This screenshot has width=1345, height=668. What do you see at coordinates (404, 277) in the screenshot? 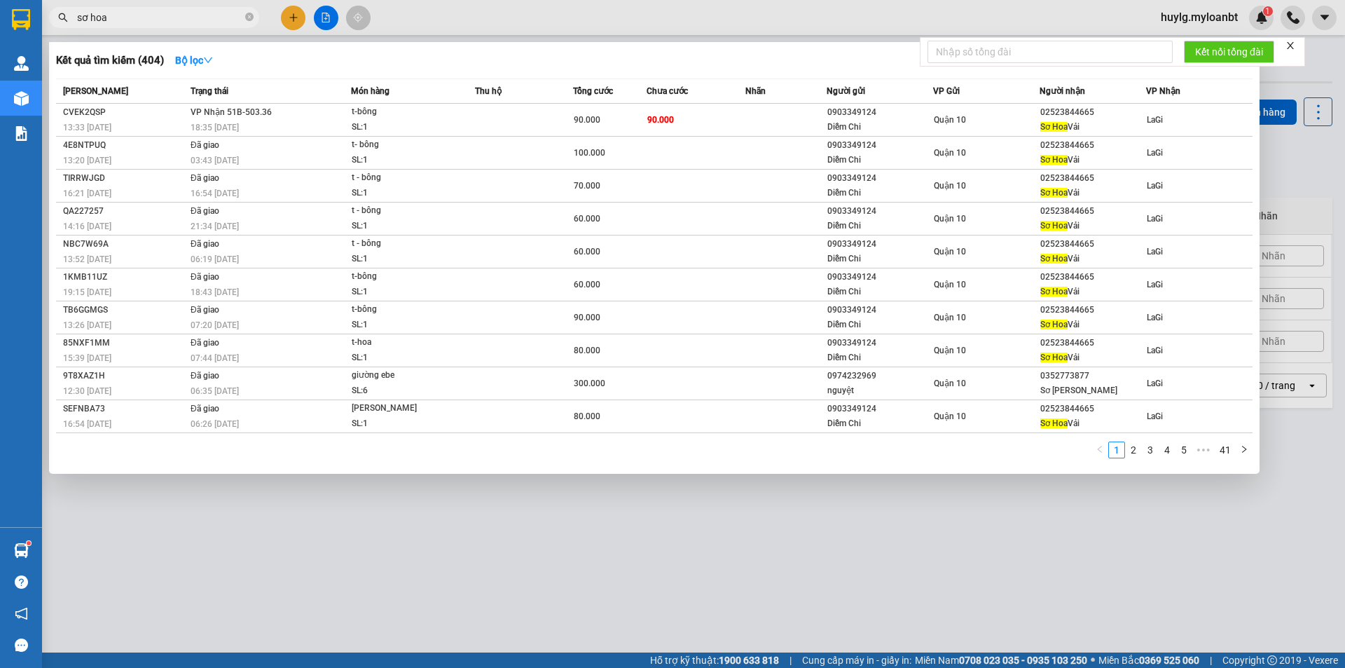
I see `div: t-bông` at bounding box center [404, 277].